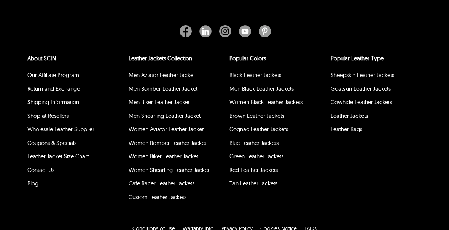 Image resolution: width=449 pixels, height=230 pixels. What do you see at coordinates (361, 88) in the screenshot?
I see `a: Goatskin Leather Jackets` at bounding box center [361, 88].